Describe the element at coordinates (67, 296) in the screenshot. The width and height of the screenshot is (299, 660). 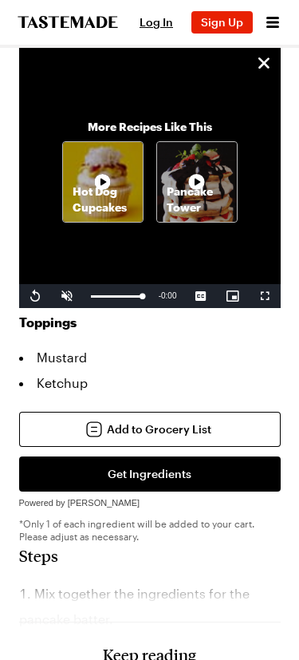
I see `button: Unmute` at that location.